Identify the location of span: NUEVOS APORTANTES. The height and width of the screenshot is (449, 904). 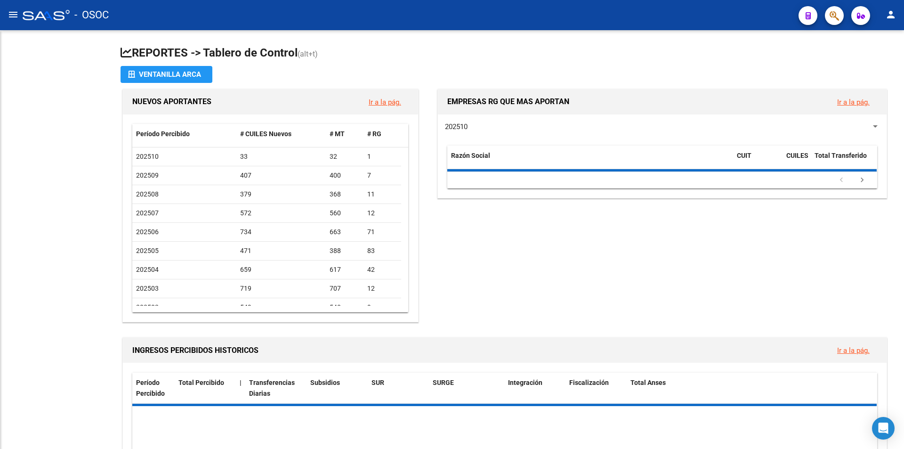
(172, 101).